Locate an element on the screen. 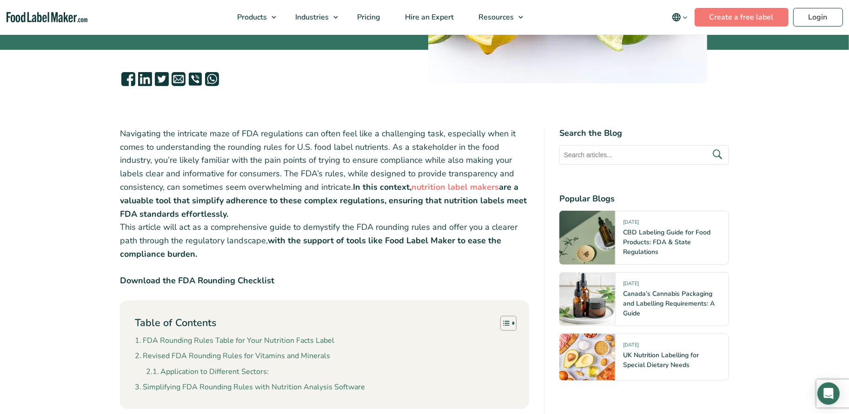  a: Revised FDA Rounding Rules for Vitamins and Minerals is located at coordinates (232, 356).